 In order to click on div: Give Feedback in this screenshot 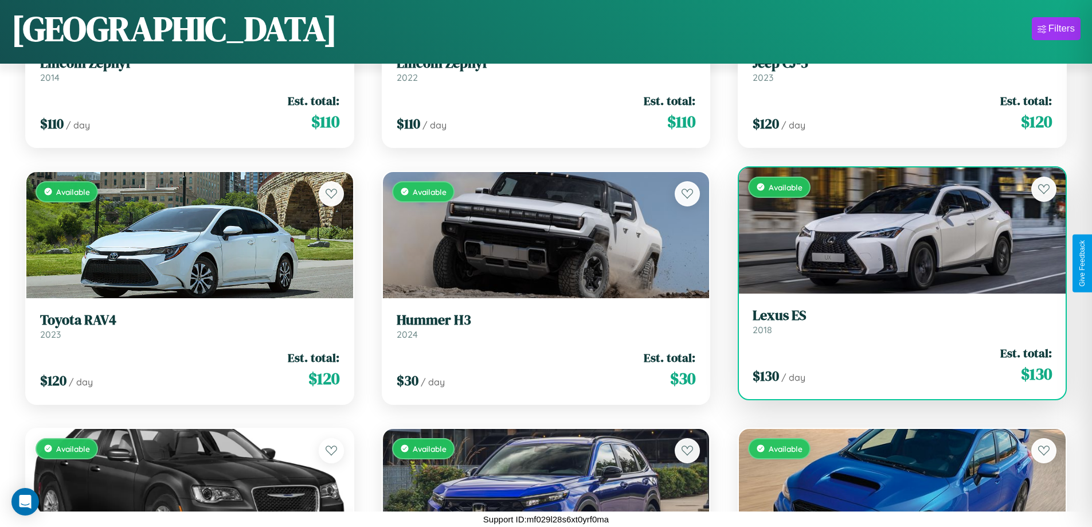, I will do `click(1082, 263)`.